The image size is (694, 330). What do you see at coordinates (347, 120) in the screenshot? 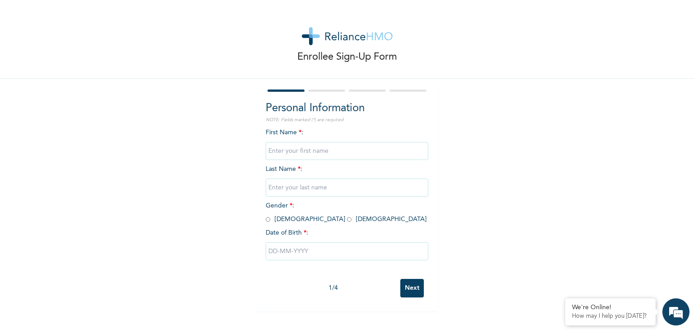
I see `p: NOTE: Fields marked (*) are required` at bounding box center [347, 120].